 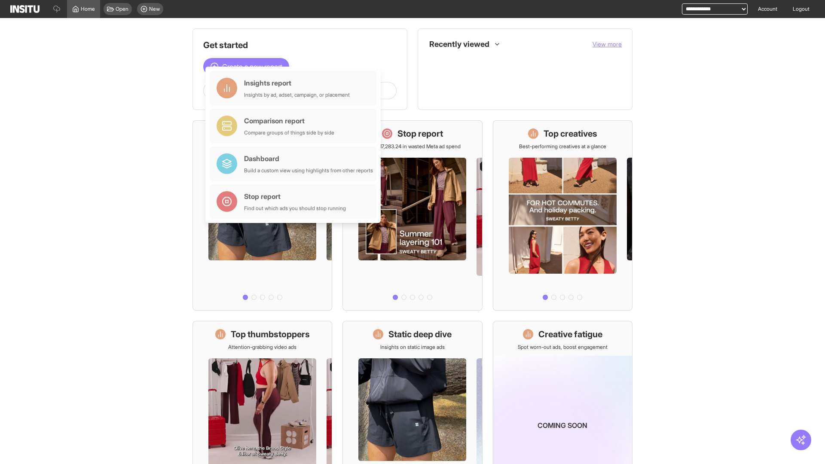 I want to click on h1: Stop report, so click(x=420, y=134).